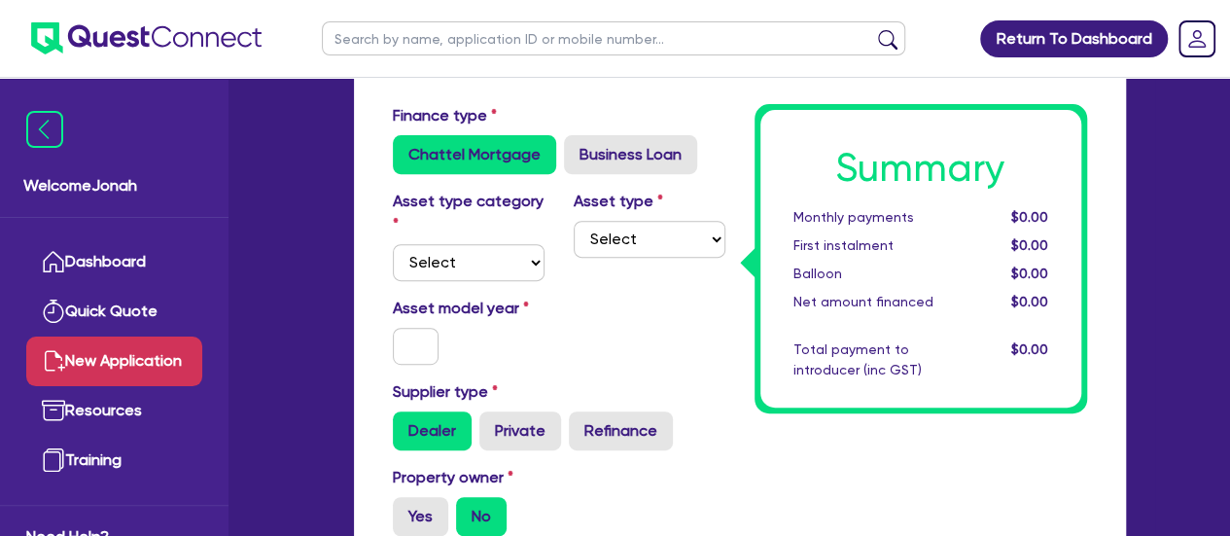 The width and height of the screenshot is (1230, 536). What do you see at coordinates (146, 38) in the screenshot?
I see `img: quest-connect-logo-blue` at bounding box center [146, 38].